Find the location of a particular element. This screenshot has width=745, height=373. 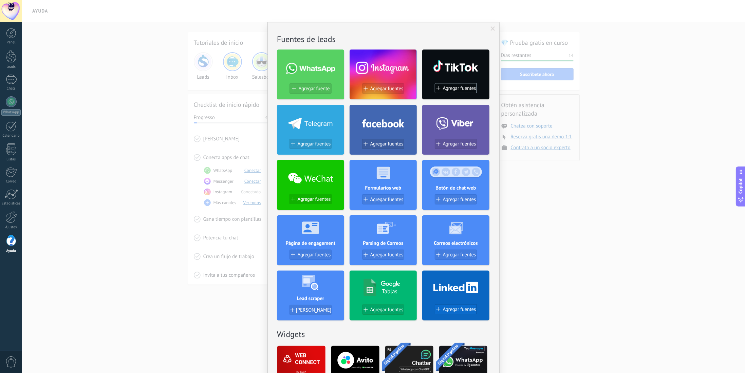

div: Ayuda is located at coordinates (11, 251).